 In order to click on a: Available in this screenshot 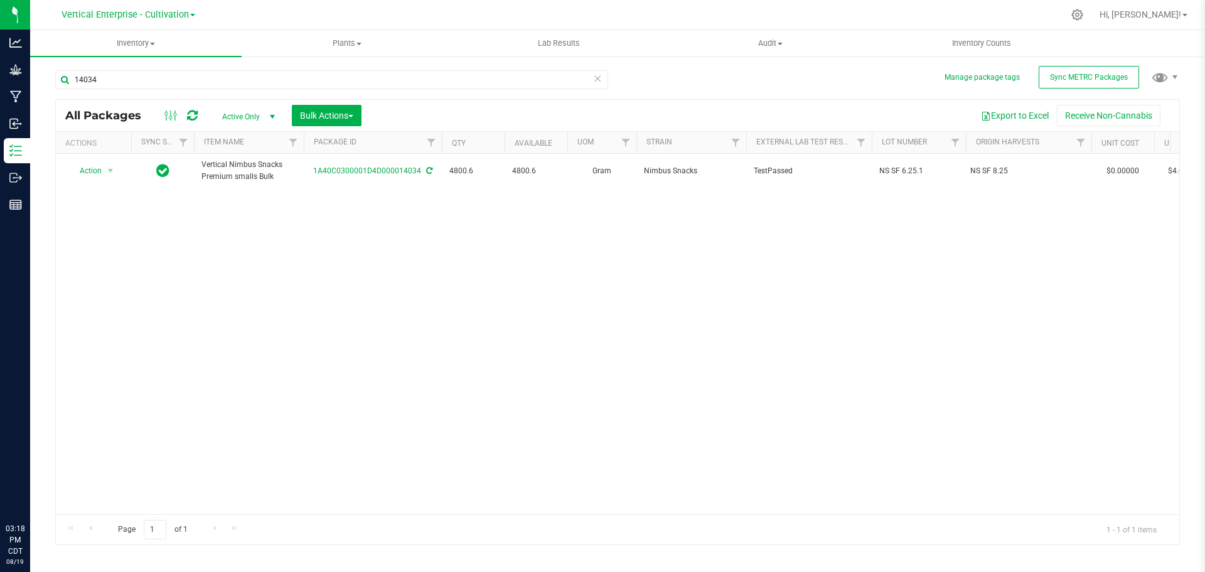, I will do `click(534, 143)`.